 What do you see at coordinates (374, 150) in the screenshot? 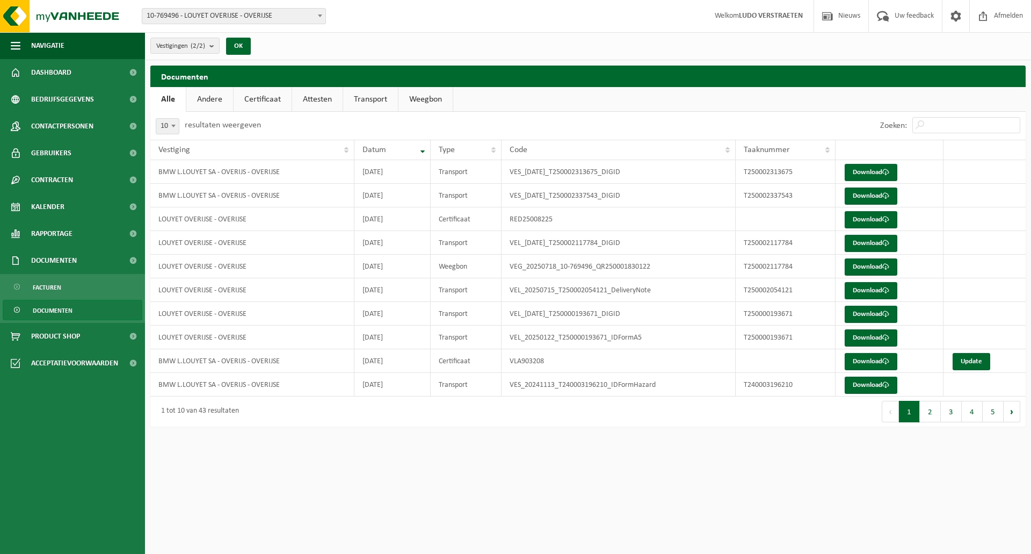
I see `span: Datum` at bounding box center [374, 150].